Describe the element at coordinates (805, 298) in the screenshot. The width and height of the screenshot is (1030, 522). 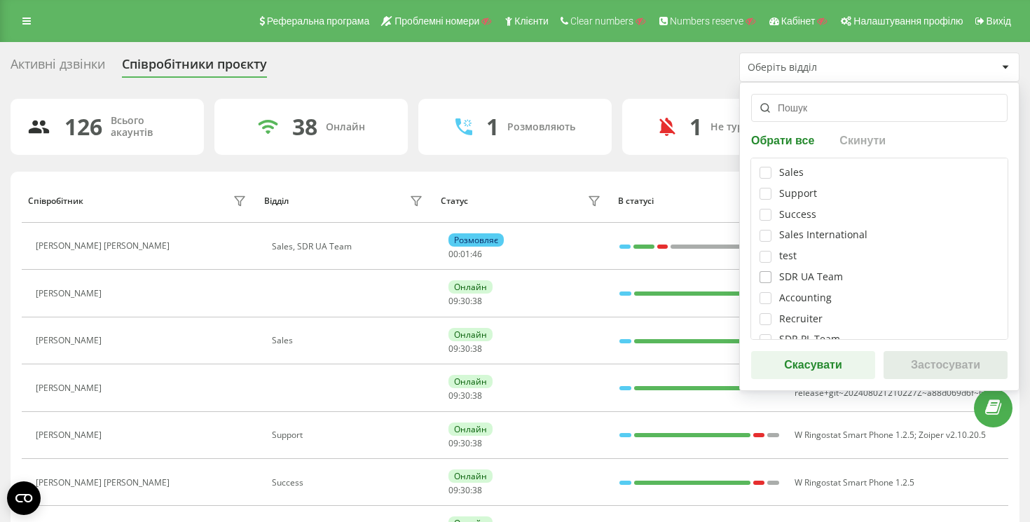
I see `div: Accounting` at that location.